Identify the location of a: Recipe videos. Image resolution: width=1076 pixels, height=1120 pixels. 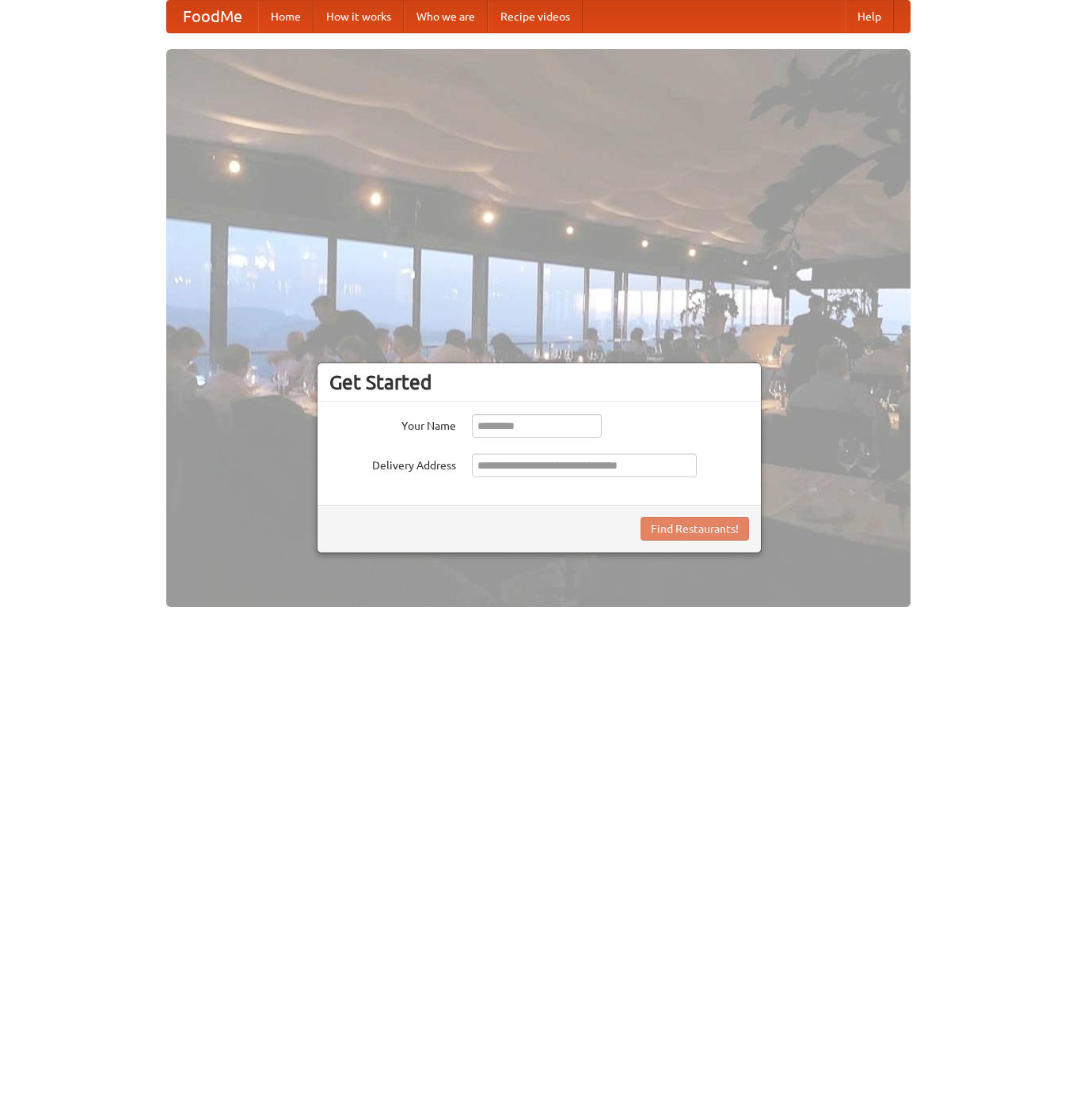
(535, 17).